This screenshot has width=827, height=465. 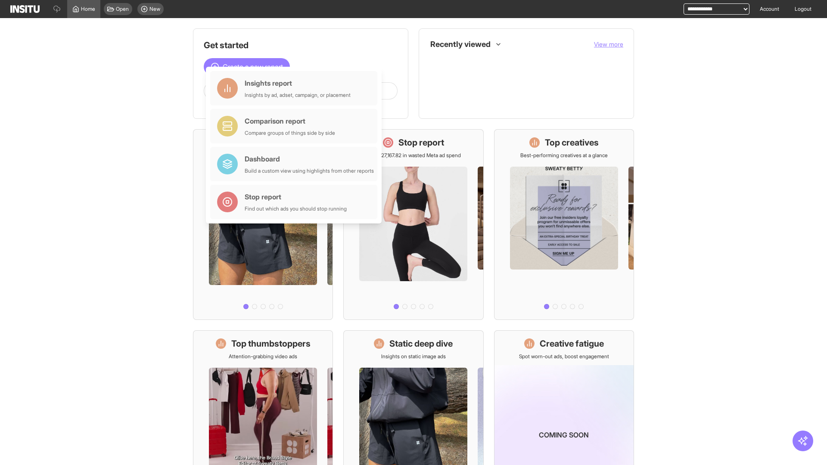 What do you see at coordinates (263, 224) in the screenshot?
I see `a: What's live nowSee all active ads instantly` at bounding box center [263, 224].